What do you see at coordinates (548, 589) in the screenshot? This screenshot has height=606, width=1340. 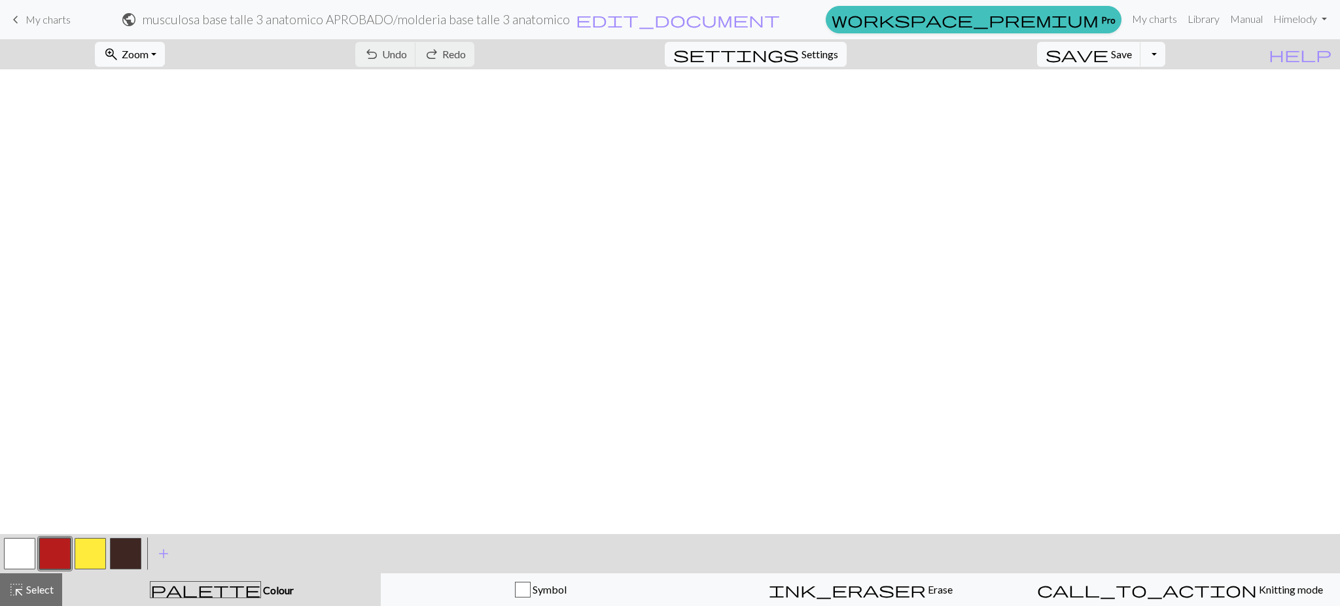 I see `span: Symbol` at bounding box center [548, 589].